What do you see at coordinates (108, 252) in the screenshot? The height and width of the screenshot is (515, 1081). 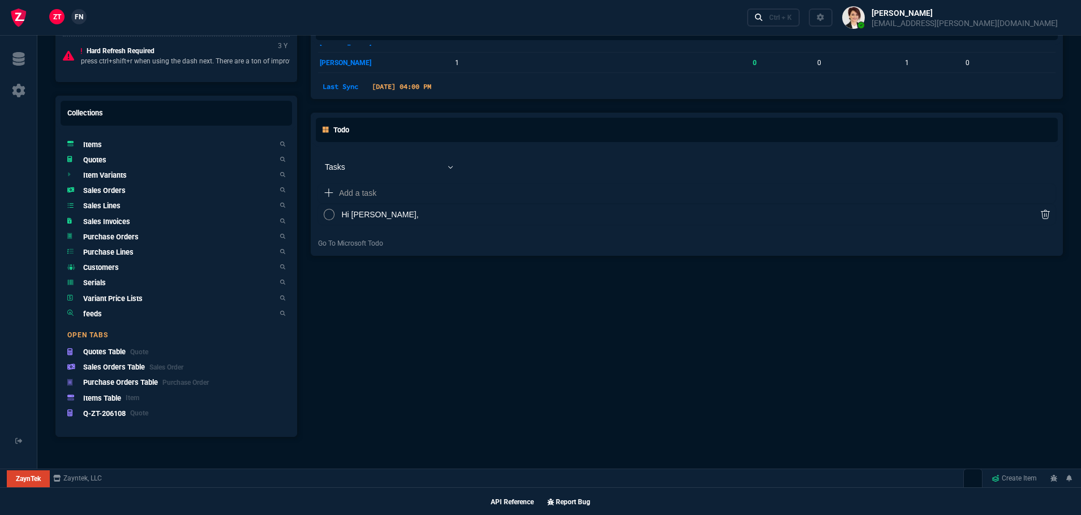 I see `h5: Purchase Lines` at bounding box center [108, 252].